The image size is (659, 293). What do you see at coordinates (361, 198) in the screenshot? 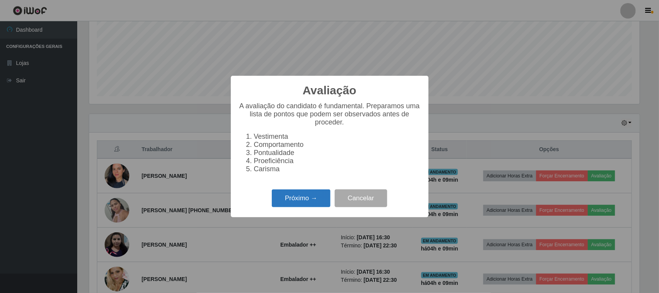
I see `button: Cancelar` at bounding box center [361, 198].